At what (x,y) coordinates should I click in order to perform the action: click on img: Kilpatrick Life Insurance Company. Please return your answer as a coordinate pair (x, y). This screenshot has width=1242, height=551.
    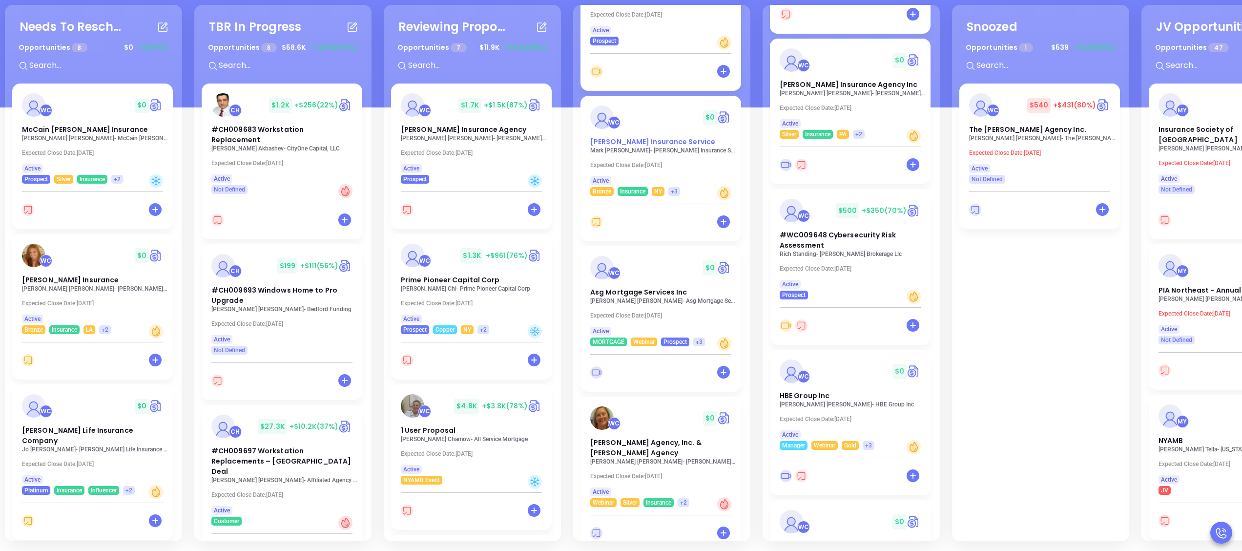
    Looking at the image, I should click on (34, 406).